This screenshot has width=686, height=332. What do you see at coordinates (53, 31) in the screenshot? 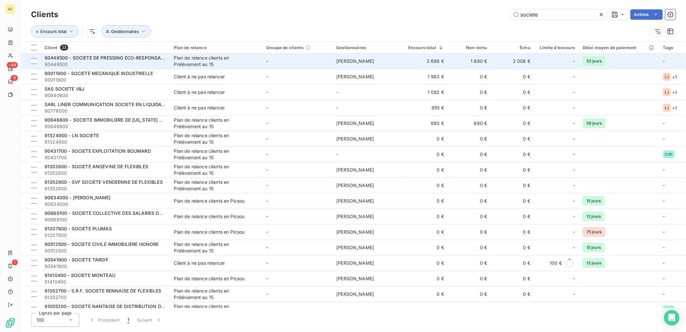
I see `span: Encours total` at bounding box center [53, 31].